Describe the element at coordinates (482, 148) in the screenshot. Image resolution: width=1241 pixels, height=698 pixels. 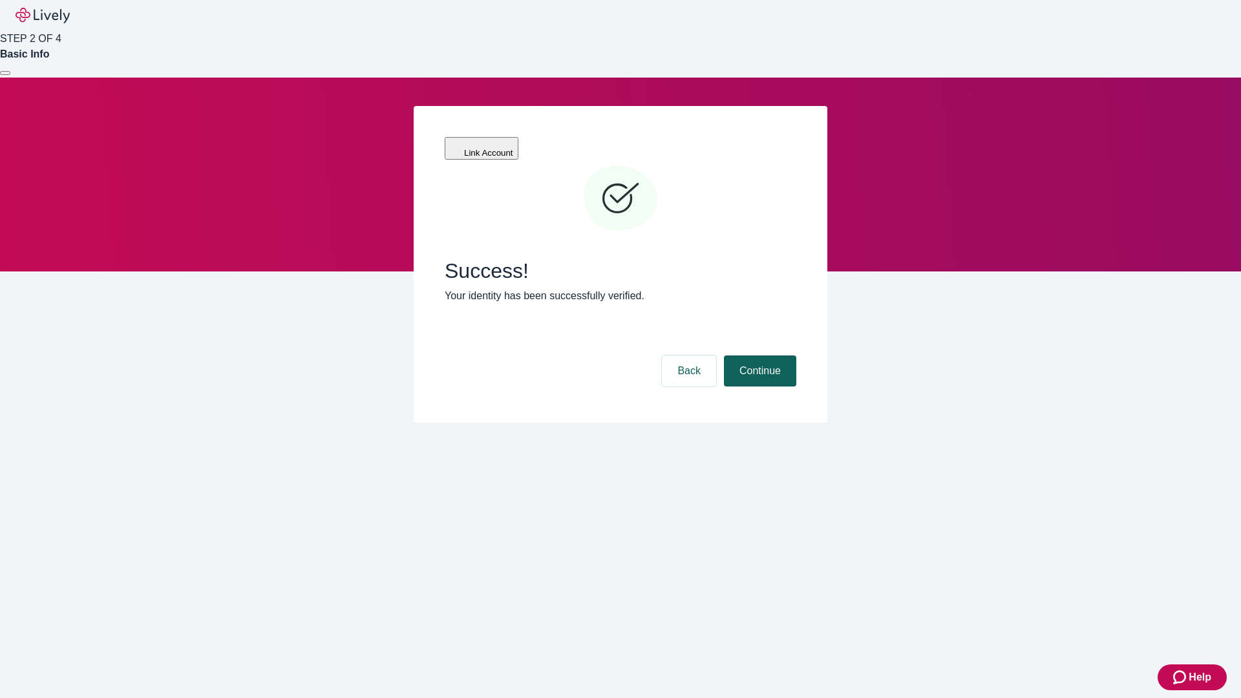
I see `button: Link Account` at that location.